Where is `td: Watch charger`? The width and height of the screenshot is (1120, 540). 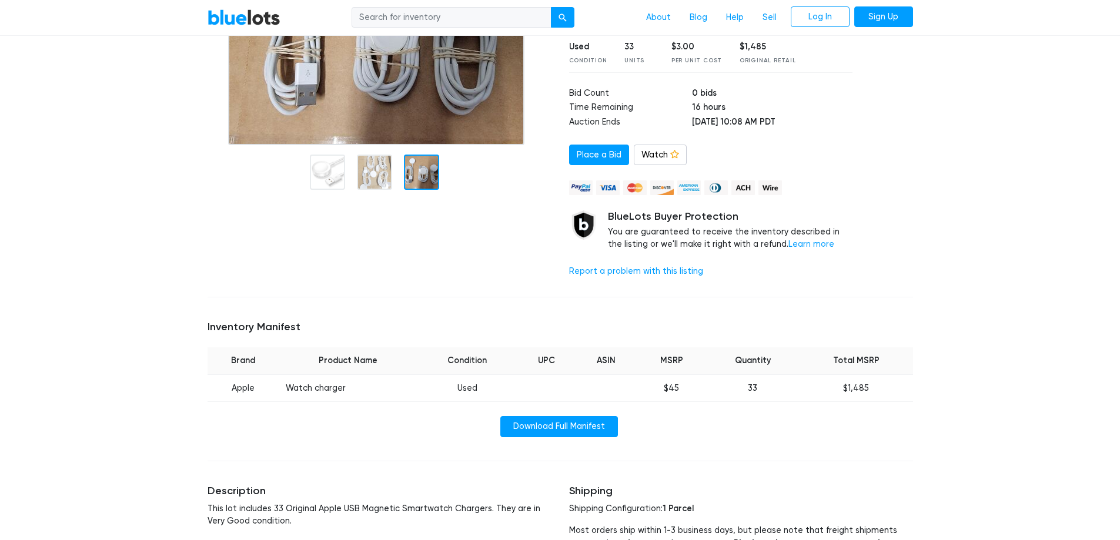 td: Watch charger is located at coordinates (348, 388).